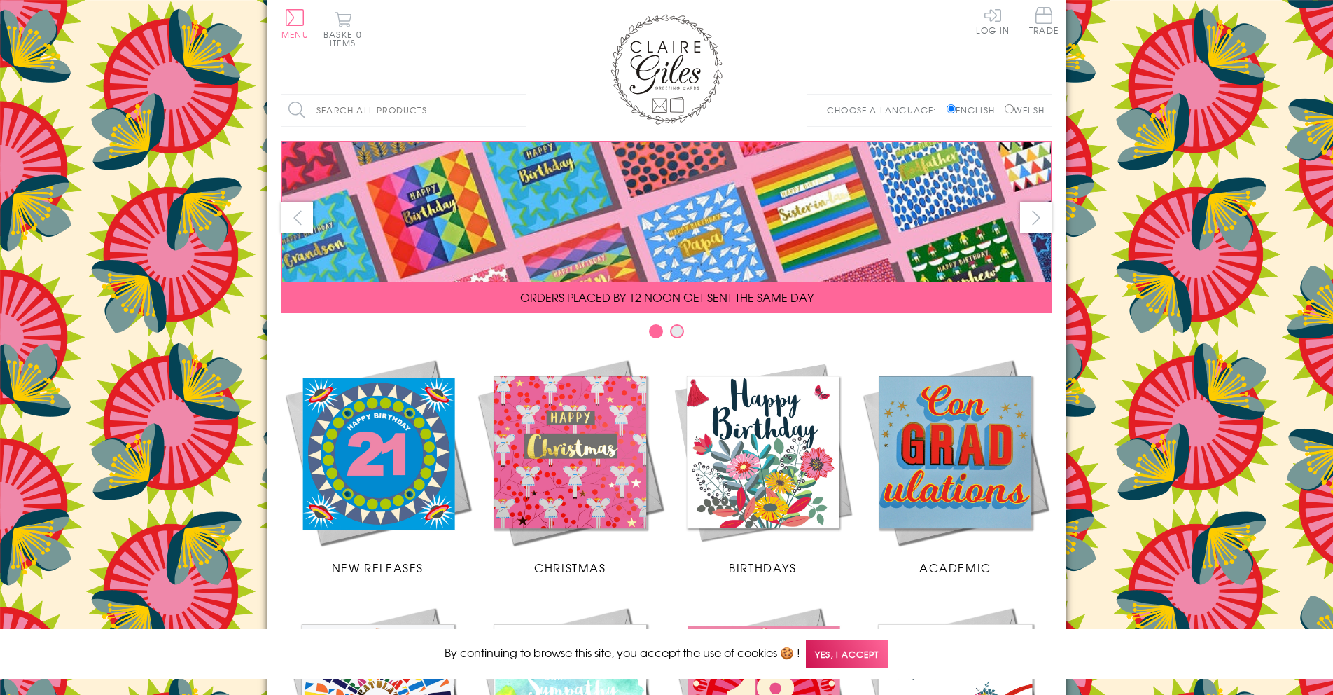  Describe the element at coordinates (993, 20) in the screenshot. I see `a: Log In` at that location.